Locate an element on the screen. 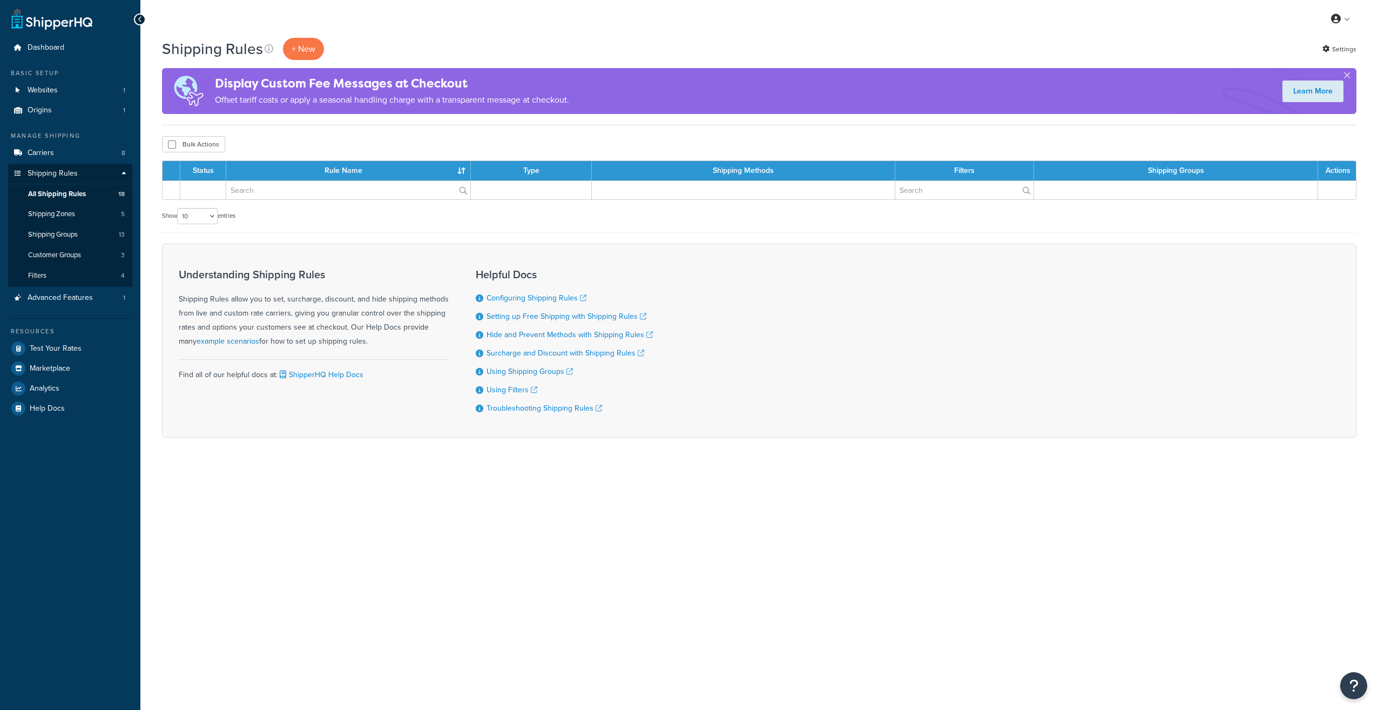  a: Shipping Groups 13 is located at coordinates (70, 234).